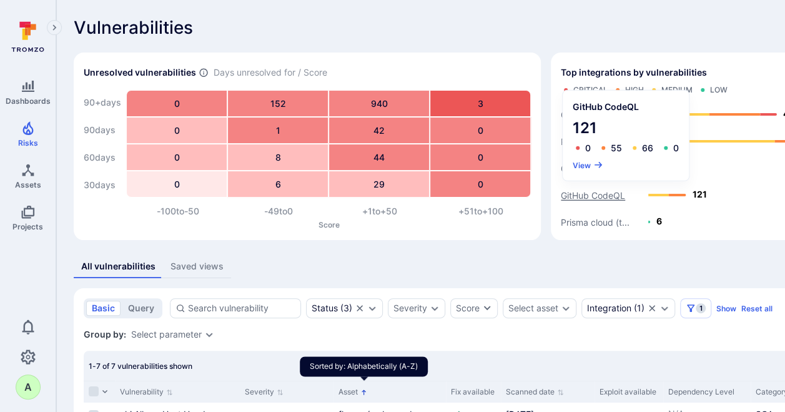 The height and width of the screenshot is (412, 785). What do you see at coordinates (481, 211) in the screenshot?
I see `div: +51 to +100` at bounding box center [481, 211].